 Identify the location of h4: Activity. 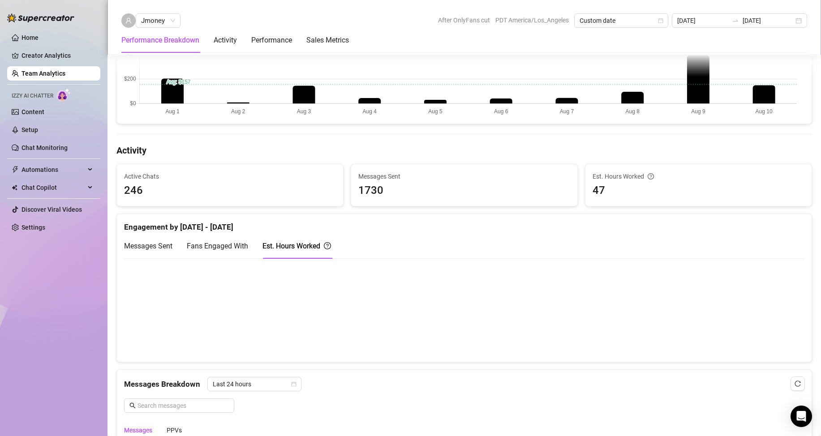
(464, 151).